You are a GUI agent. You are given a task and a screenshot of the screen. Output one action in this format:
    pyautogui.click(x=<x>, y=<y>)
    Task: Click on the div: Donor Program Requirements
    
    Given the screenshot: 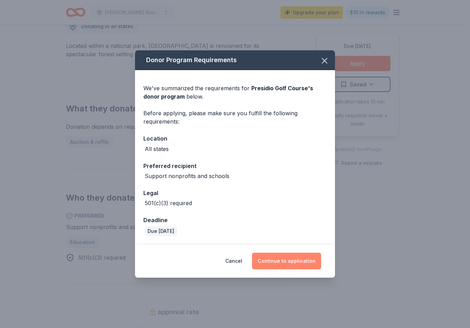 What is the action you would take?
    pyautogui.click(x=235, y=60)
    